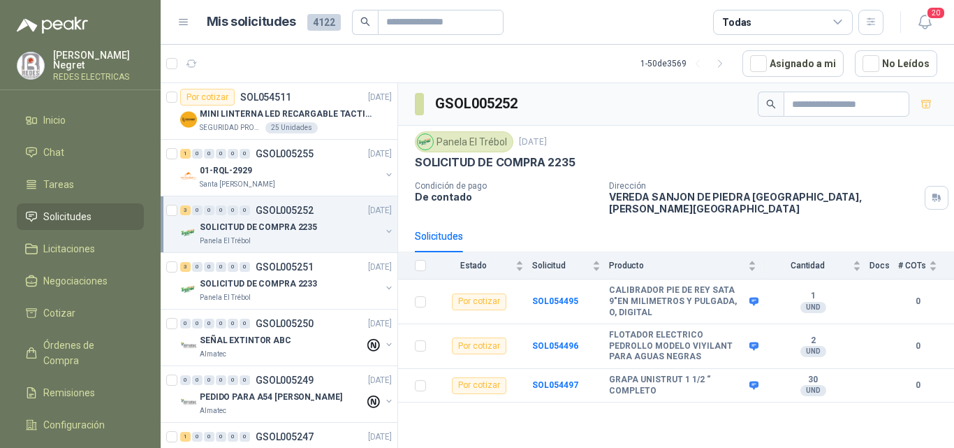 The width and height of the screenshot is (954, 448). Describe the element at coordinates (555, 385) in the screenshot. I see `a: SOL054497` at that location.